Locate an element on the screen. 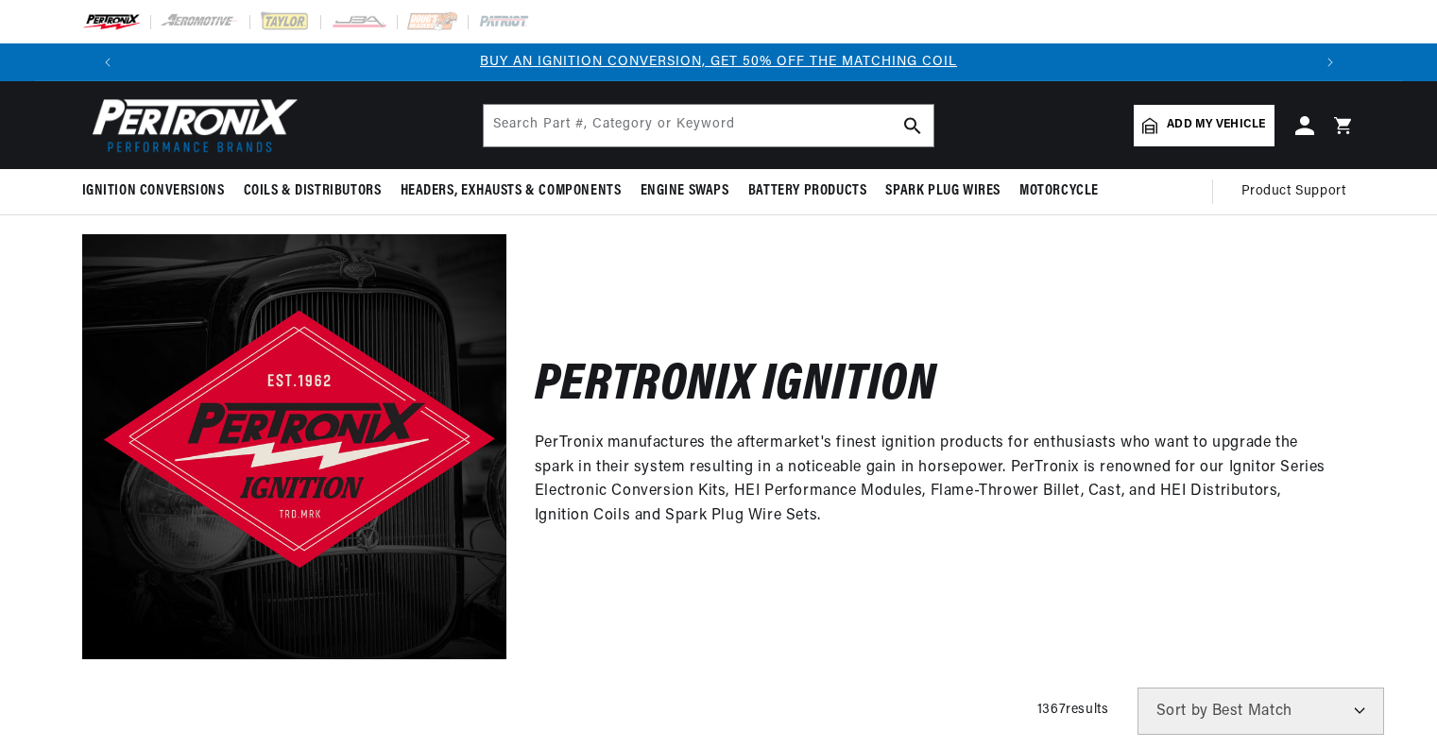 This screenshot has width=1437, height=748. span: 1367 results is located at coordinates (1073, 710).